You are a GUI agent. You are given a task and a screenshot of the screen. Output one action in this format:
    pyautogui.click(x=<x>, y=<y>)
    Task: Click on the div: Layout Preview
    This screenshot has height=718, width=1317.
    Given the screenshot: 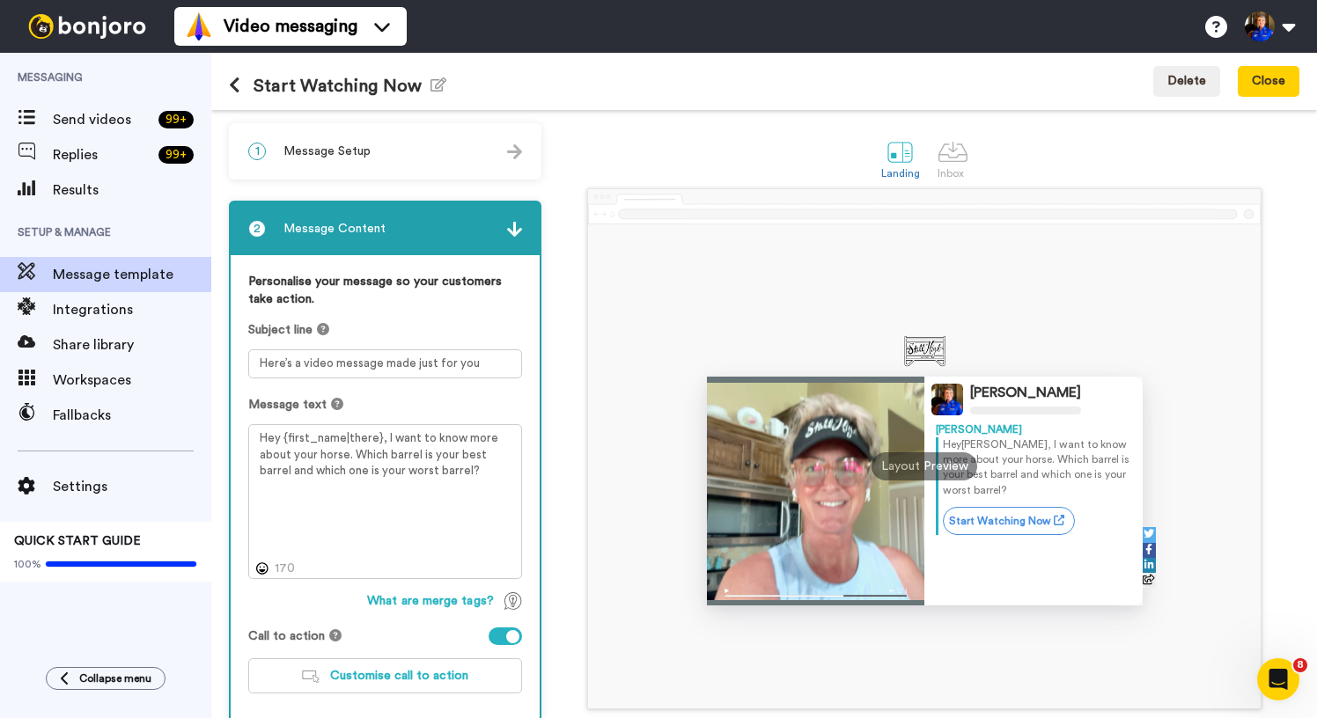 What is the action you would take?
    pyautogui.click(x=924, y=466)
    